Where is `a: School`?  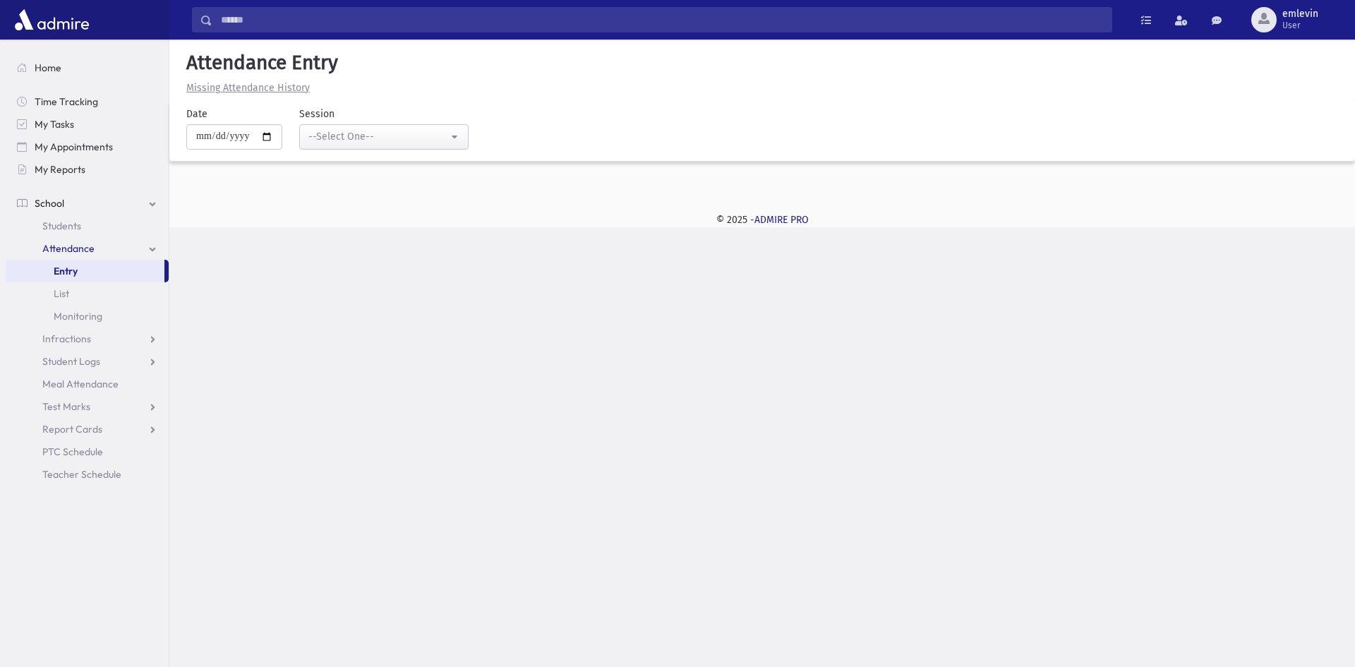
a: School is located at coordinates (87, 203).